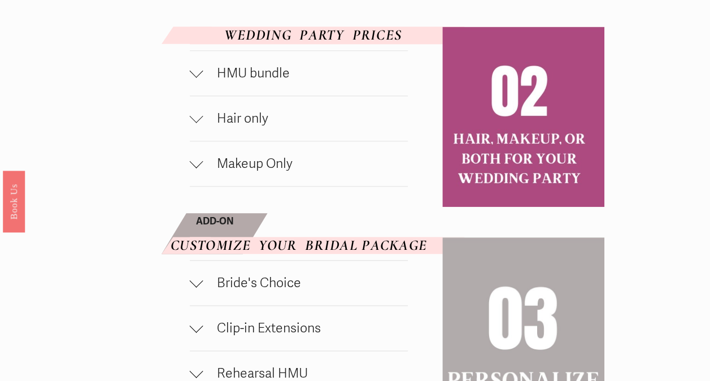 The image size is (710, 381). What do you see at coordinates (313, 34) in the screenshot?
I see `em: WEDDING PARTY PRICES` at bounding box center [313, 34].